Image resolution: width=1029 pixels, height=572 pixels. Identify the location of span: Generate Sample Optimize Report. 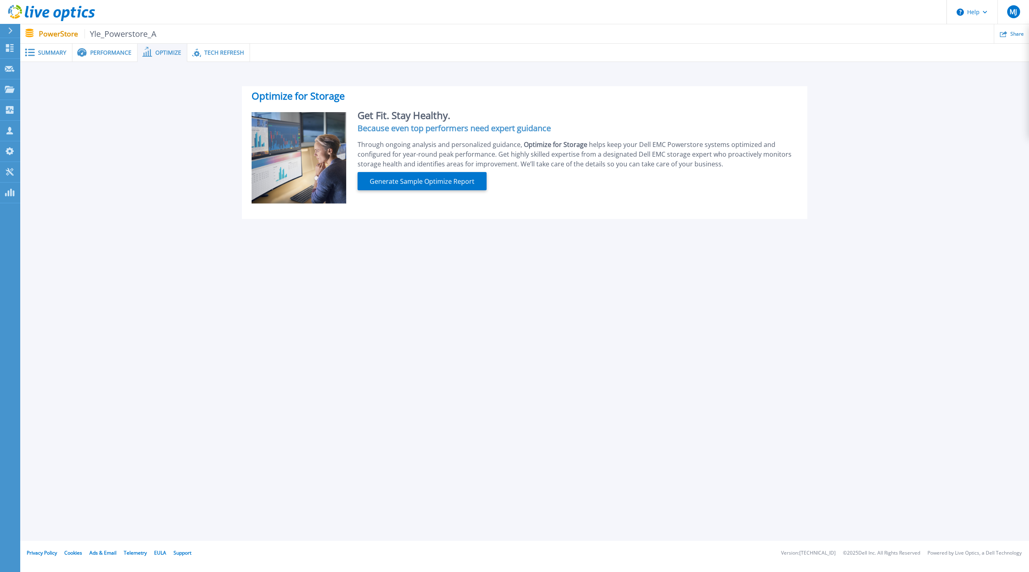
(422, 181).